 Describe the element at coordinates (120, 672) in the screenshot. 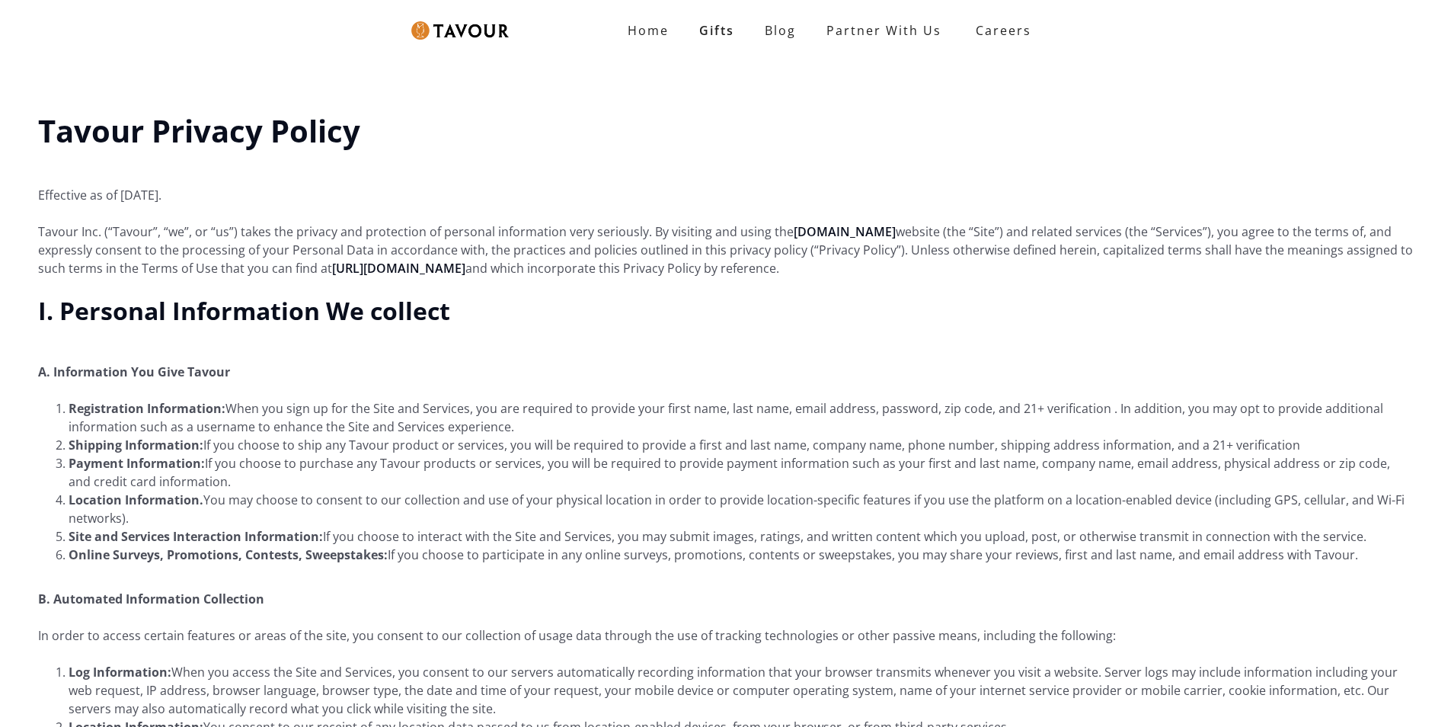

I see `strong: Log Information:` at that location.